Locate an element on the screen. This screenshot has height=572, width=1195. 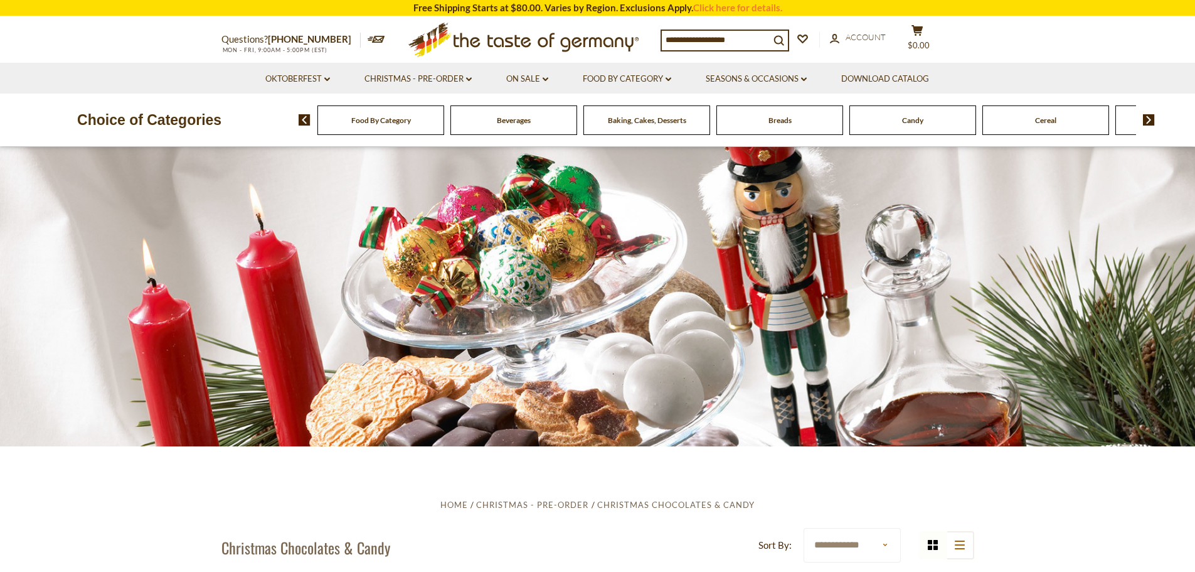
img: previous arrow is located at coordinates (304, 120).